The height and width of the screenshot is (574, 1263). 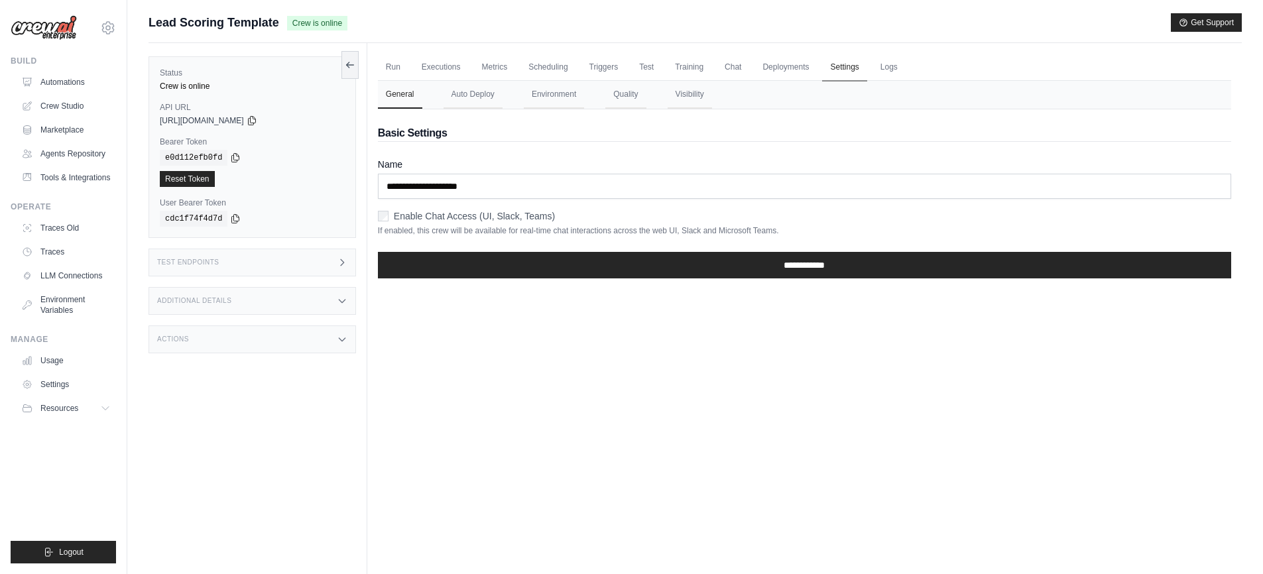 What do you see at coordinates (804, 231) in the screenshot?
I see `p: If enabled, this crew will be available for real-time chat interactions across the web UI, Slack ...` at bounding box center [804, 231].